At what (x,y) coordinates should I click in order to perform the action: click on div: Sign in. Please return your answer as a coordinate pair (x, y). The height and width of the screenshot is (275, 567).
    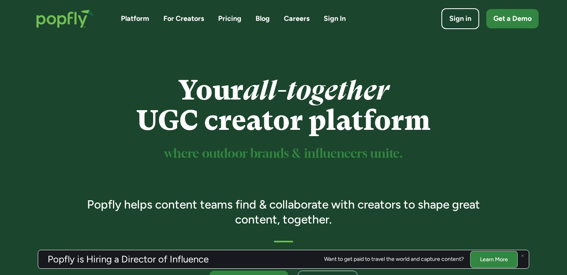
    Looking at the image, I should click on (460, 18).